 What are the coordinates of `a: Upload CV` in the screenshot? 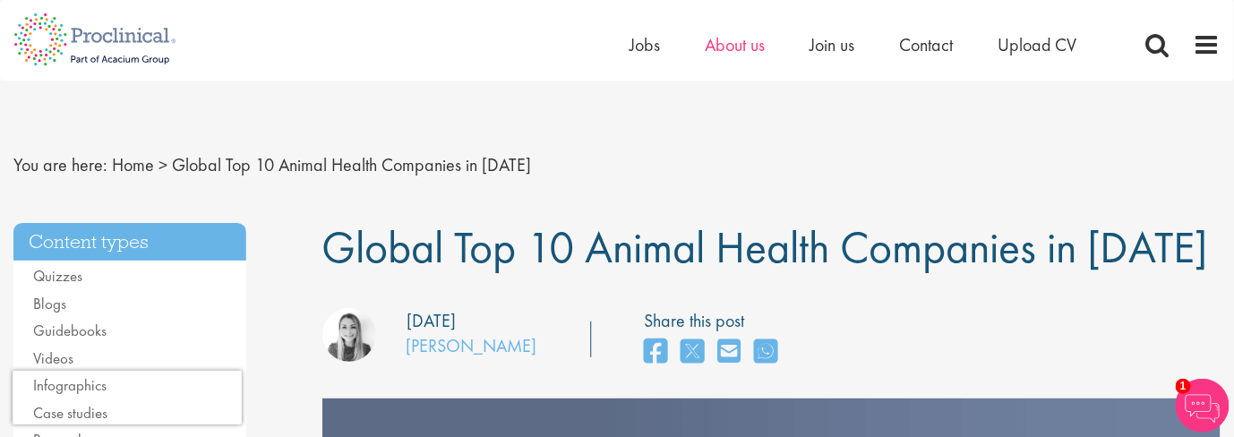 It's located at (1037, 45).